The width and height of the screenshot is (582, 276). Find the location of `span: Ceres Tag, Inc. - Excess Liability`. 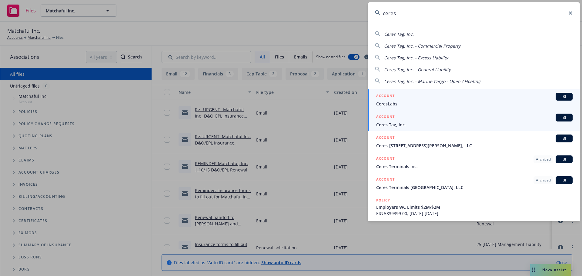

span: Ceres Tag, Inc. - Excess Liability is located at coordinates (416, 58).